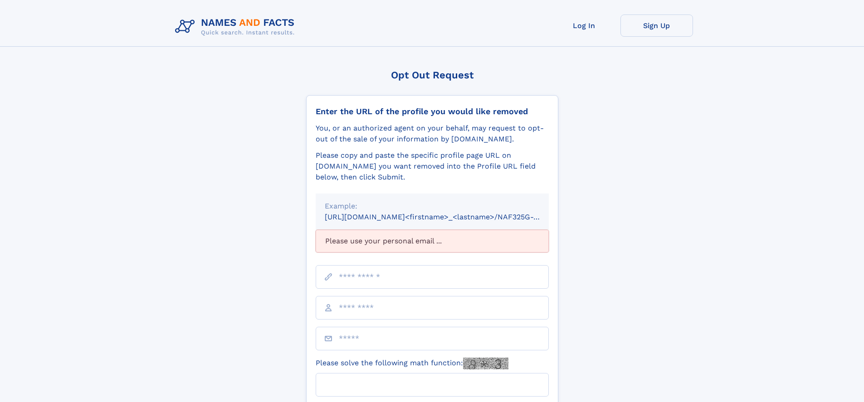 This screenshot has height=402, width=864. I want to click on label: Please solve the following math function:, so click(412, 364).